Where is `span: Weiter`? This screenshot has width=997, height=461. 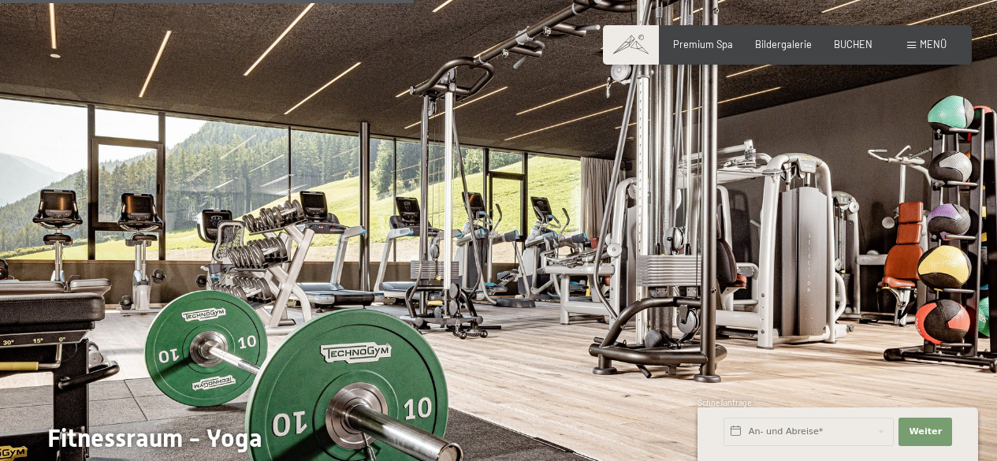 span: Weiter is located at coordinates (925, 432).